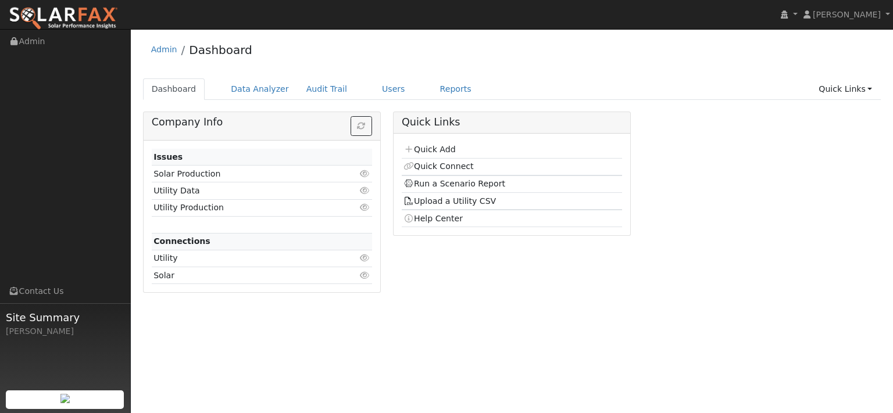 This screenshot has height=413, width=893. Describe the element at coordinates (168, 157) in the screenshot. I see `strong: Issues` at that location.